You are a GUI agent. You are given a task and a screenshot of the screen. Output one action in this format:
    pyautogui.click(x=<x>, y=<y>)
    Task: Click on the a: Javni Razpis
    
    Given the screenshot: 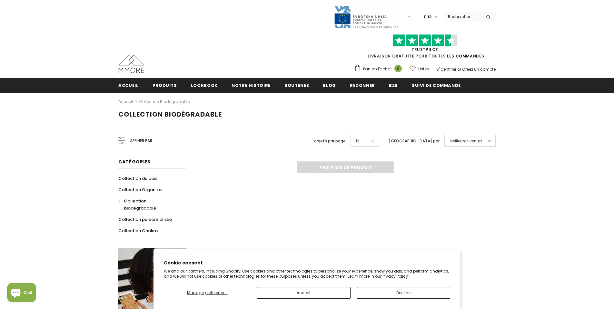 What is the action you would take?
    pyautogui.click(x=366, y=16)
    